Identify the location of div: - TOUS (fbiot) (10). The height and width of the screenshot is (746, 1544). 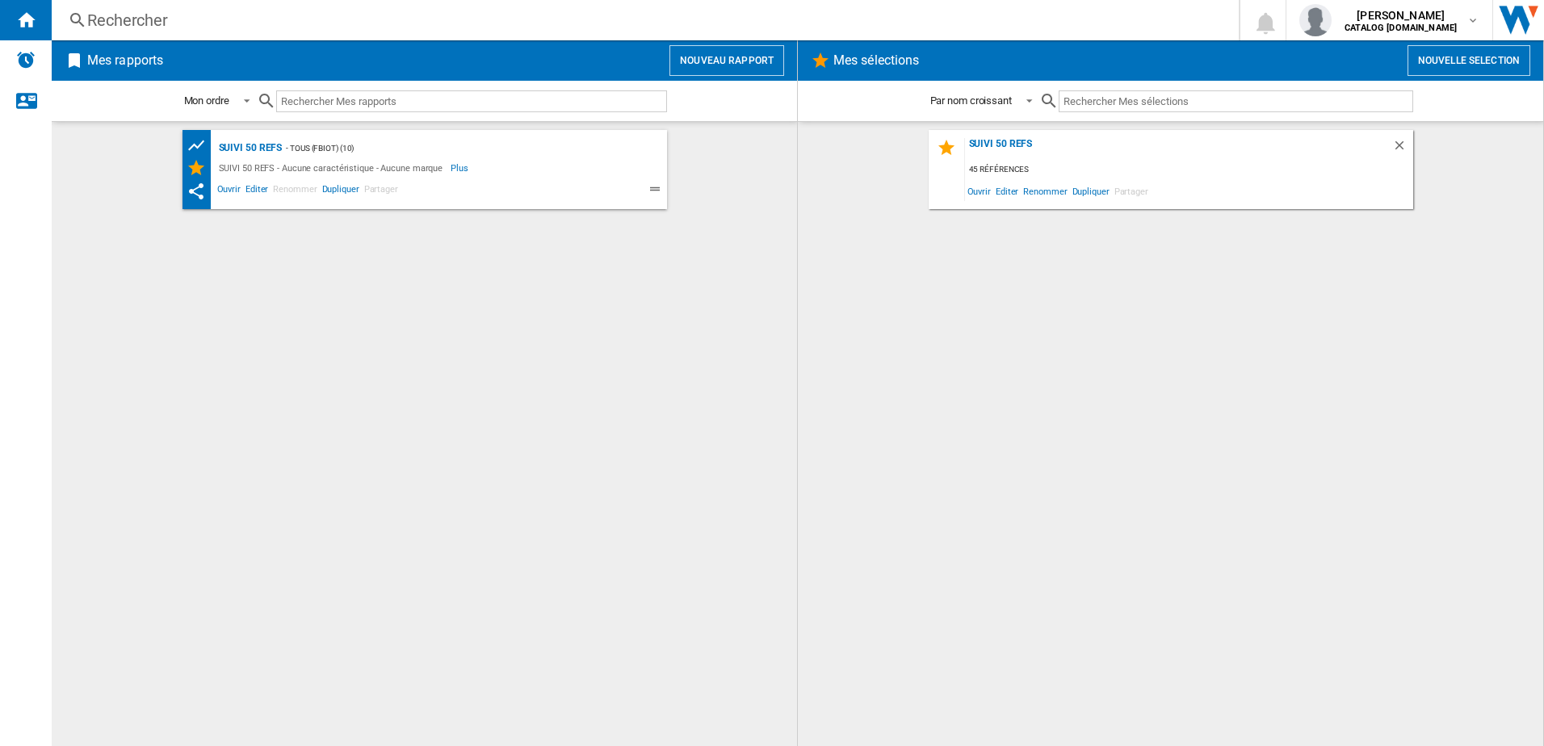
(458, 148).